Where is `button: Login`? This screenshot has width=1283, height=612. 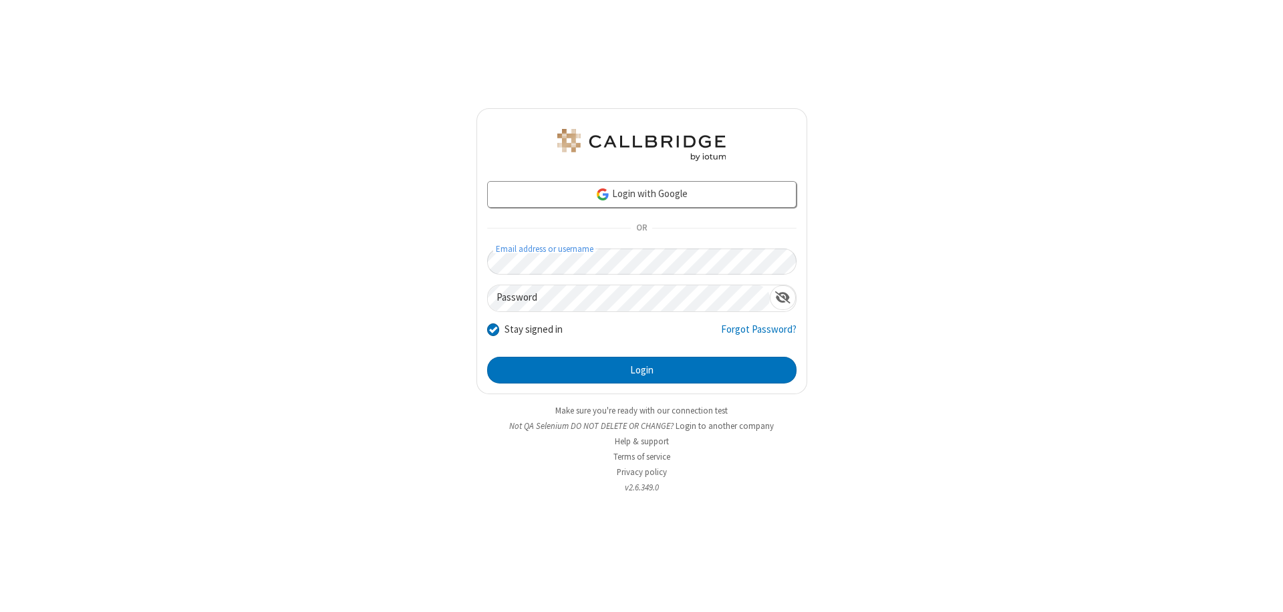 button: Login is located at coordinates (642, 370).